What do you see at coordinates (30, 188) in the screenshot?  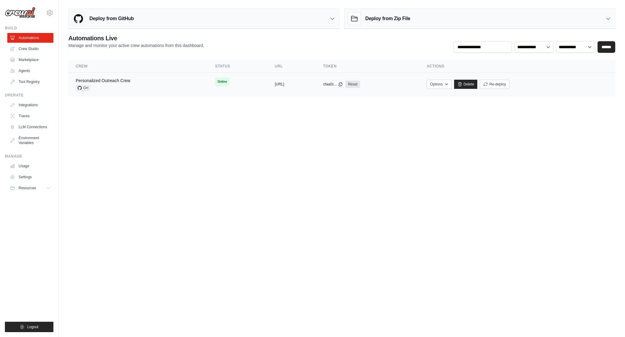 I see `button: Resources` at bounding box center [30, 188].